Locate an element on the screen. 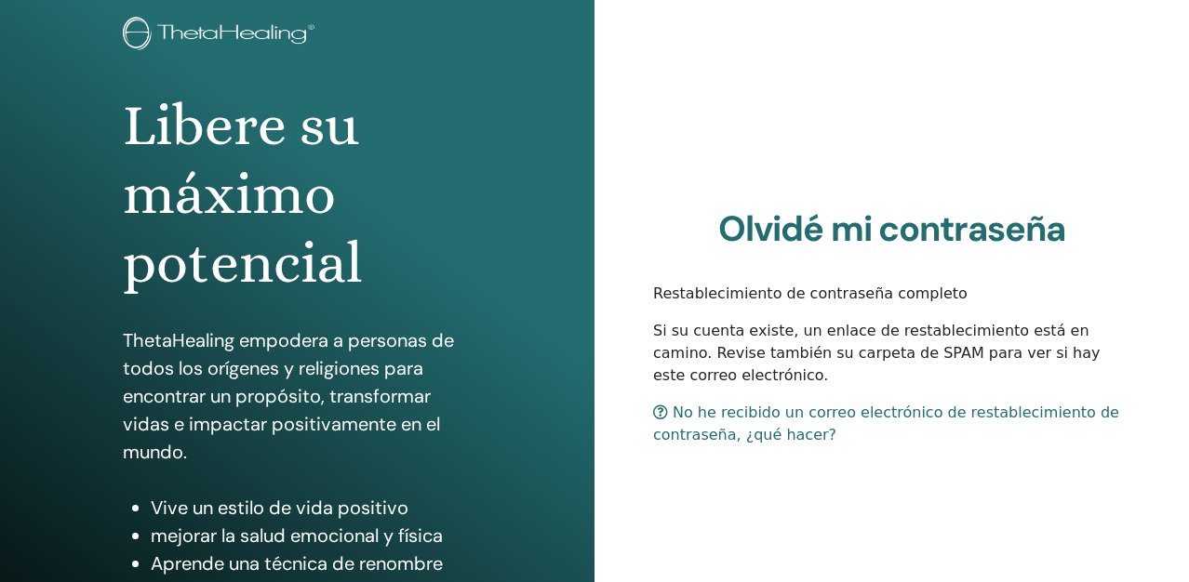 This screenshot has height=582, width=1189. li: mejorar la salud emocional y física is located at coordinates (312, 536).